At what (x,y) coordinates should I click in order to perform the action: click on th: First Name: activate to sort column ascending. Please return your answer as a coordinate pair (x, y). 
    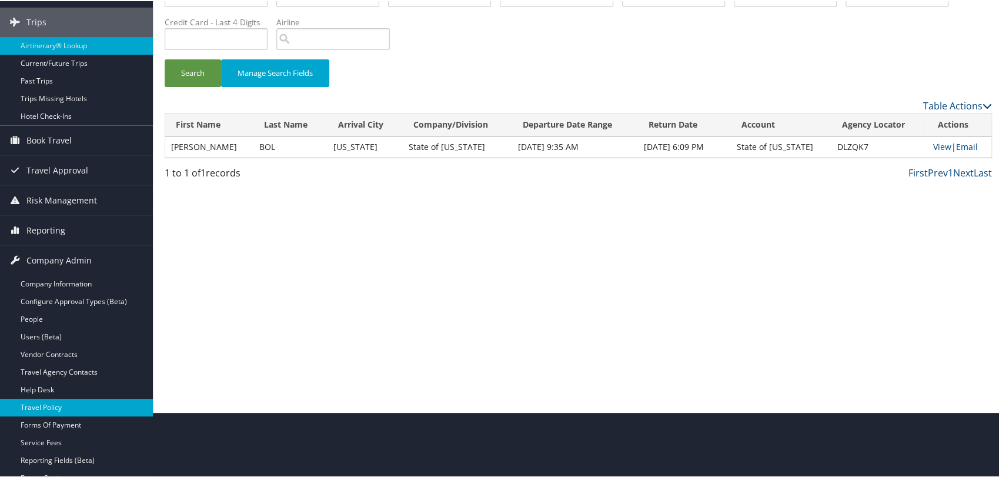
    Looking at the image, I should click on (209, 123).